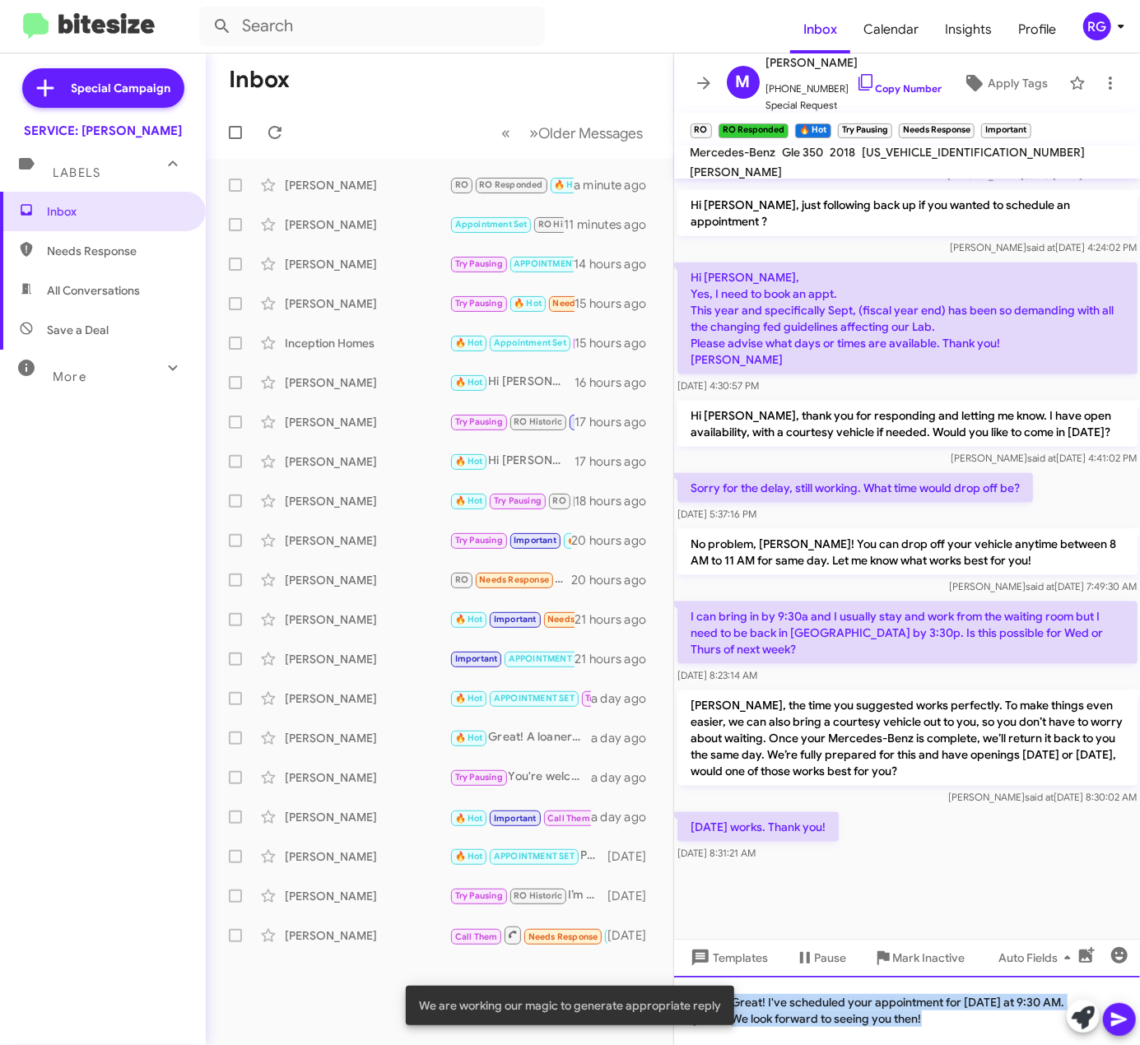 The height and width of the screenshot is (1045, 1140). Describe the element at coordinates (843, 152) in the screenshot. I see `span: 2018` at that location.